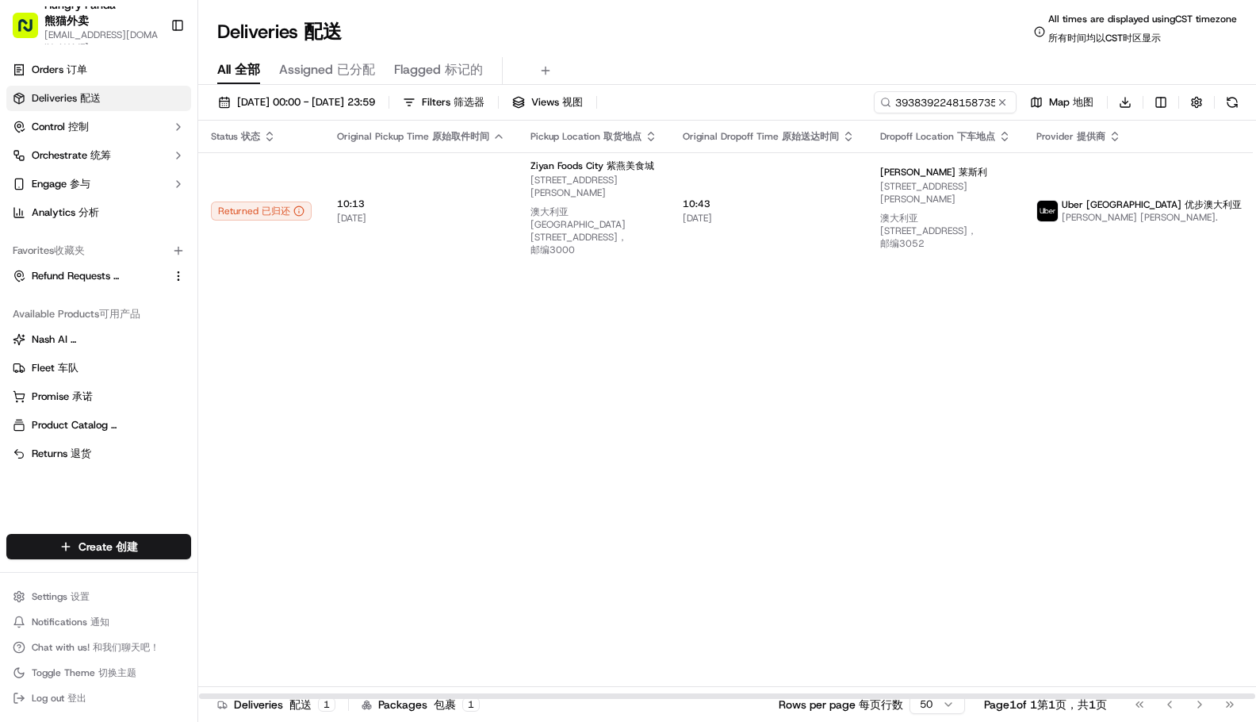 The image size is (1256, 722). What do you see at coordinates (461, 136) in the screenshot?
I see `span: 原始取件时间` at bounding box center [461, 136].